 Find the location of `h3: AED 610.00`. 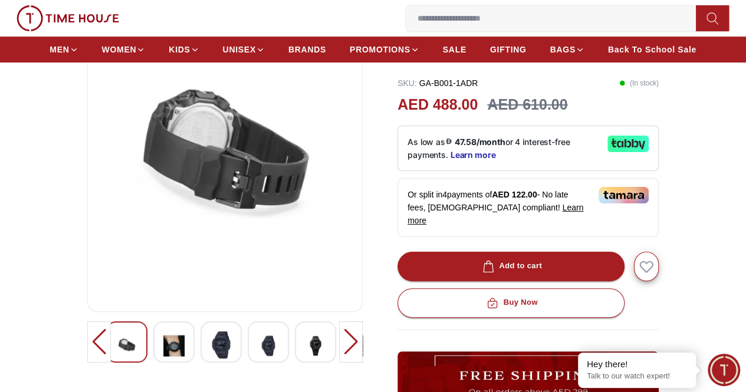

h3: AED 610.00 is located at coordinates (527, 105).